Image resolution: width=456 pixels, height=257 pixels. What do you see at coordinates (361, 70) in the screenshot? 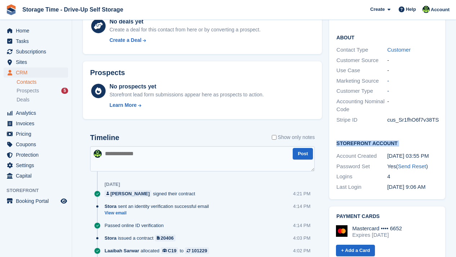
I see `div: Use Case` at bounding box center [361, 70].